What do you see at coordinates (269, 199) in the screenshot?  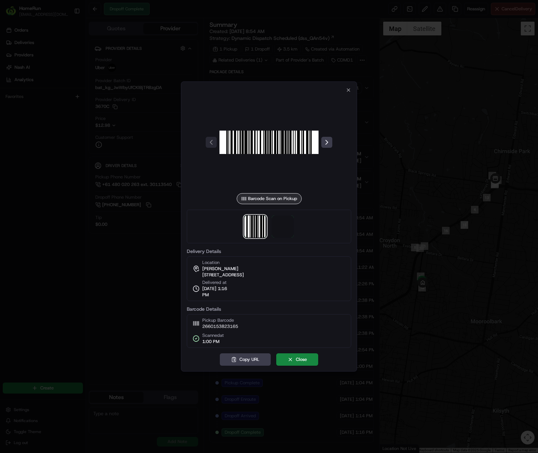 I see `div: Barcode Scan on Pickup` at bounding box center [269, 199].